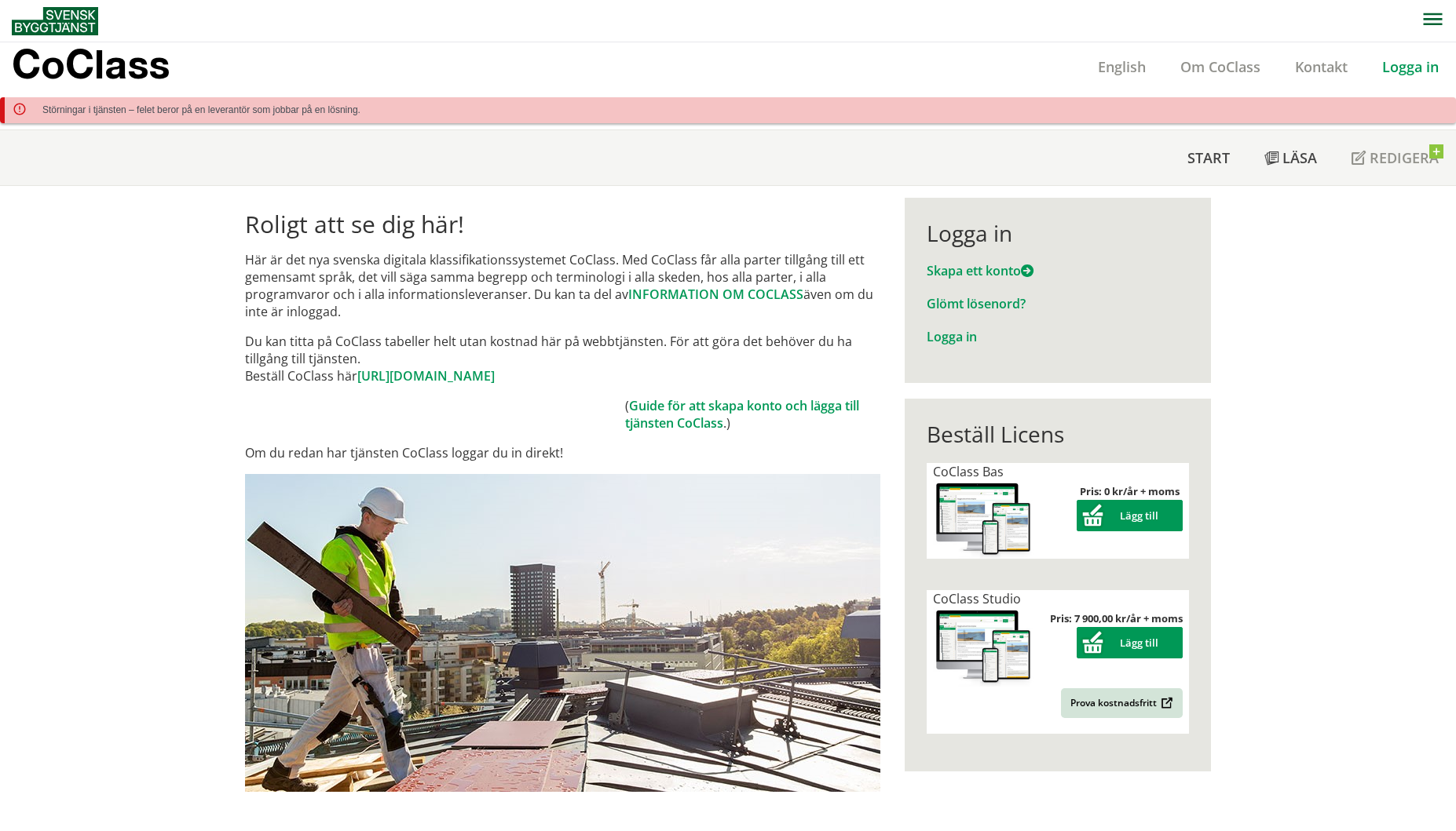  What do you see at coordinates (1058, 233) in the screenshot?
I see `div: Logga in` at bounding box center [1058, 233].